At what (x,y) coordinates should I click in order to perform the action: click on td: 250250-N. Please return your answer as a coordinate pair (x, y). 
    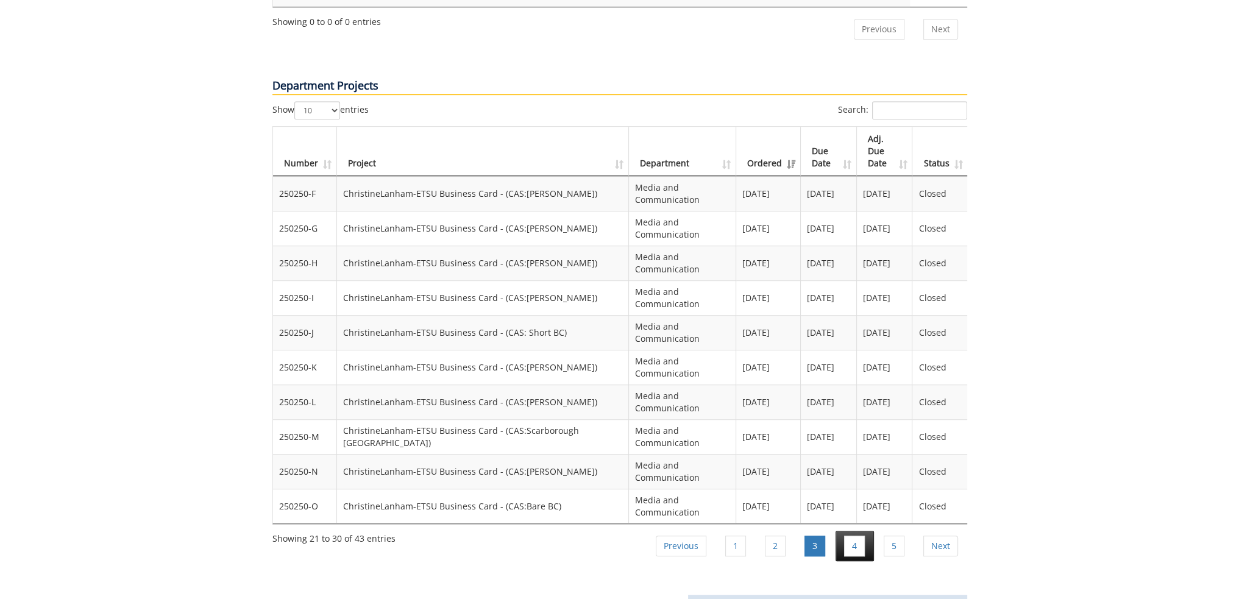
    Looking at the image, I should click on (305, 471).